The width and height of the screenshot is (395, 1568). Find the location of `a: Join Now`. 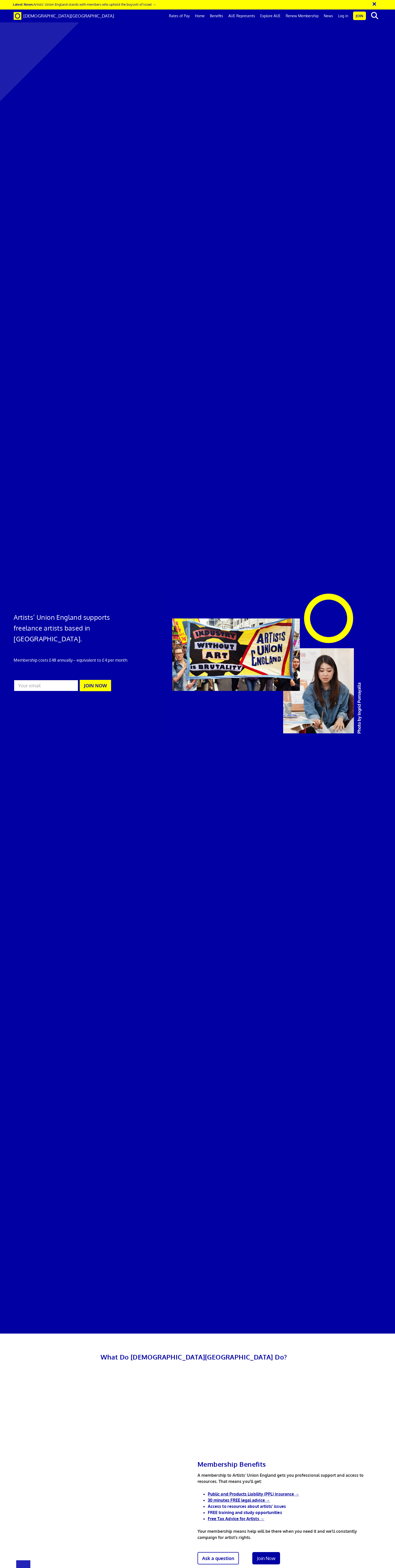

a: Join Now is located at coordinates (266, 1558).